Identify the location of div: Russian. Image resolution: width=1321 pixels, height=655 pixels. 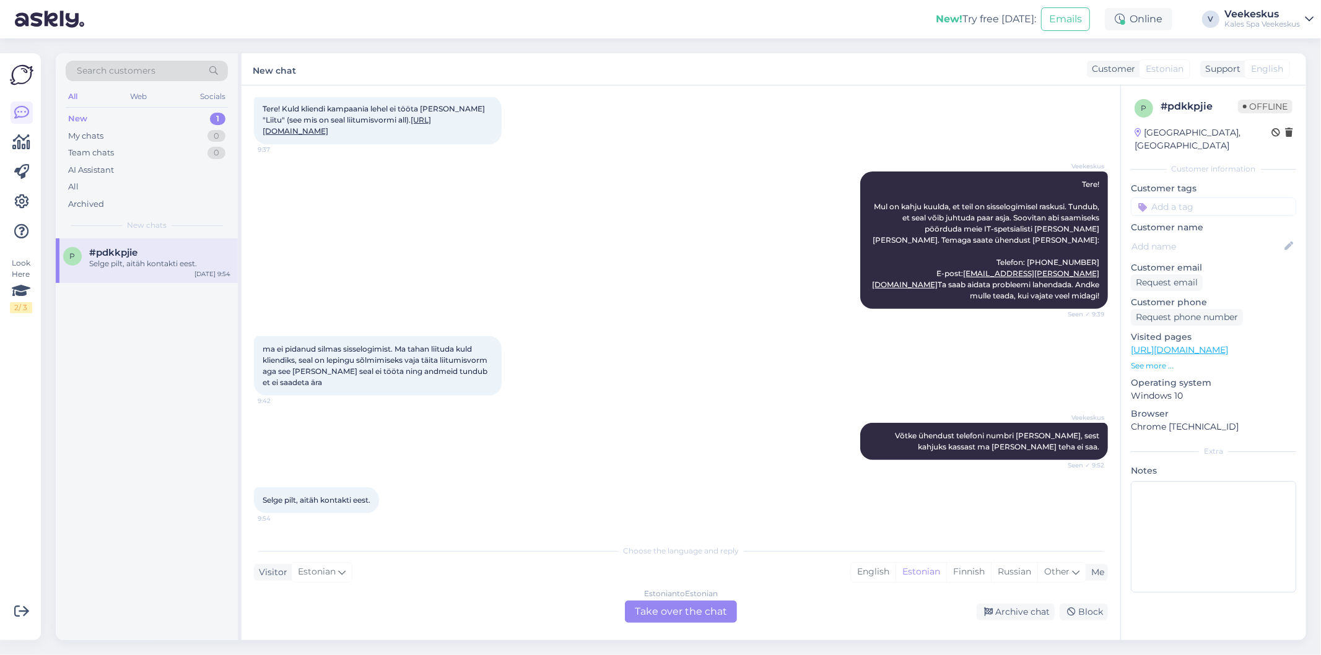
(1014, 572).